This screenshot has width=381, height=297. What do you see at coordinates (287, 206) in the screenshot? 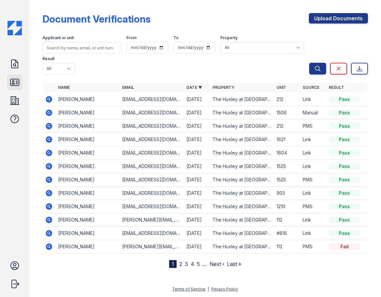
I see `td: 1210` at bounding box center [287, 206].